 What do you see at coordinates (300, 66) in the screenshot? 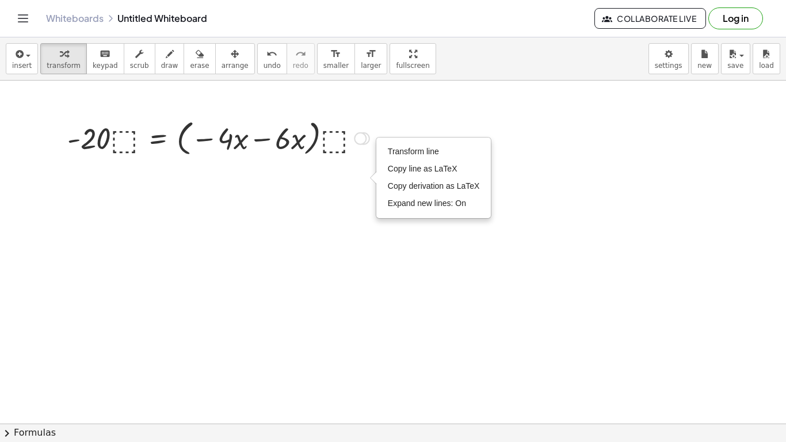
I see `span: redo` at bounding box center [300, 66].